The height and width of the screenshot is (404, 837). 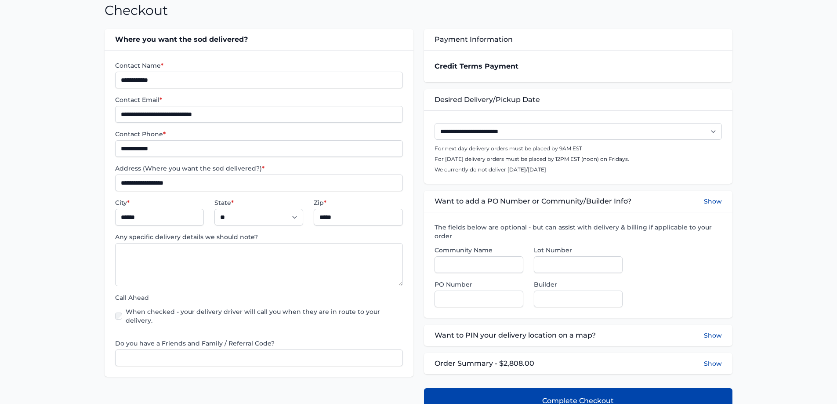 What do you see at coordinates (578, 40) in the screenshot?
I see `div: Payment Information` at bounding box center [578, 40].